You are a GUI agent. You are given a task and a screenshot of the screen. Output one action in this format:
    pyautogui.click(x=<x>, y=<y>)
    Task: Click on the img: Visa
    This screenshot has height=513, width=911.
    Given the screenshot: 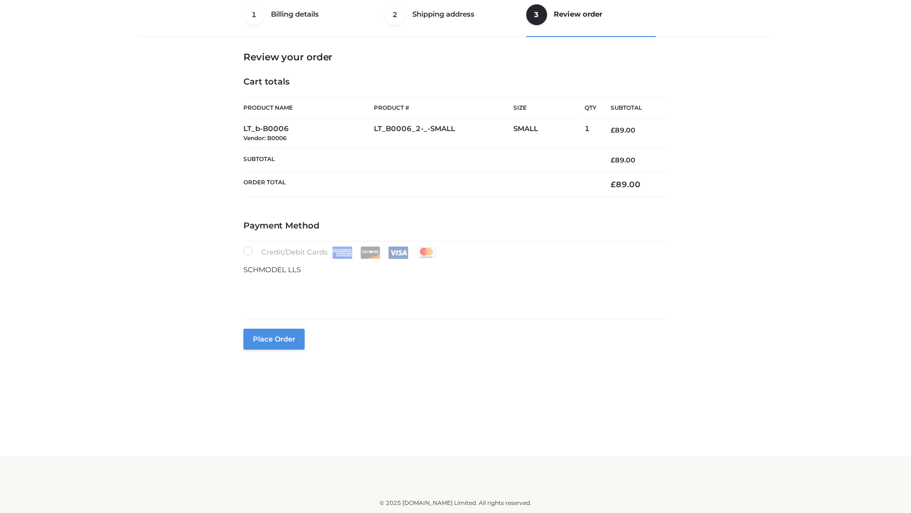 What is the action you would take?
    pyautogui.click(x=398, y=253)
    